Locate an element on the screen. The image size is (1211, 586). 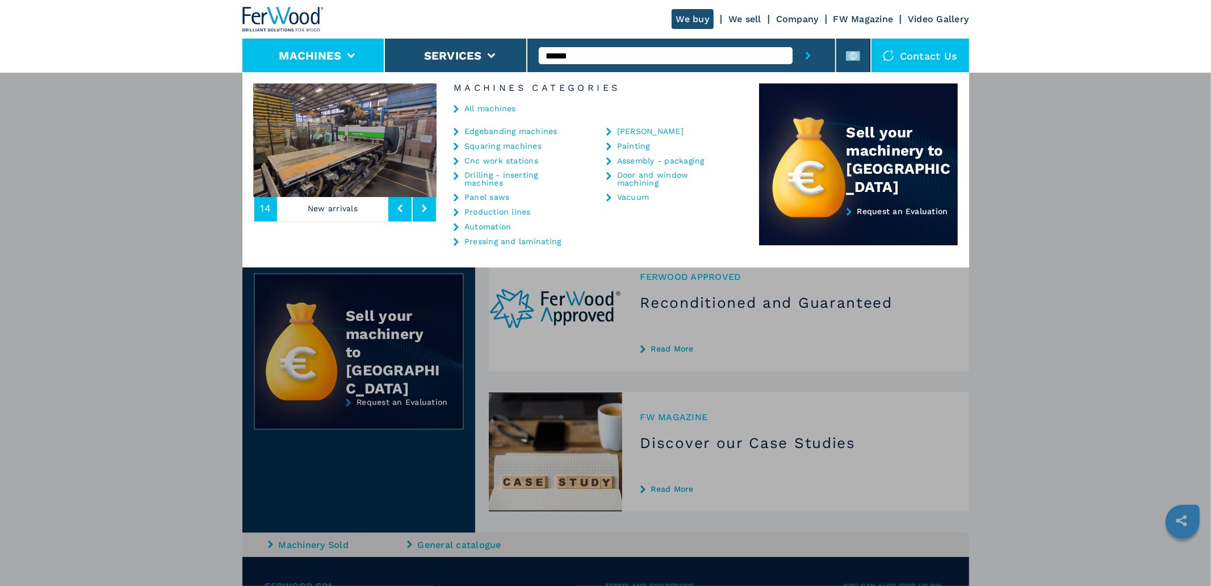
a: Request an Evaluation is located at coordinates (859, 226).